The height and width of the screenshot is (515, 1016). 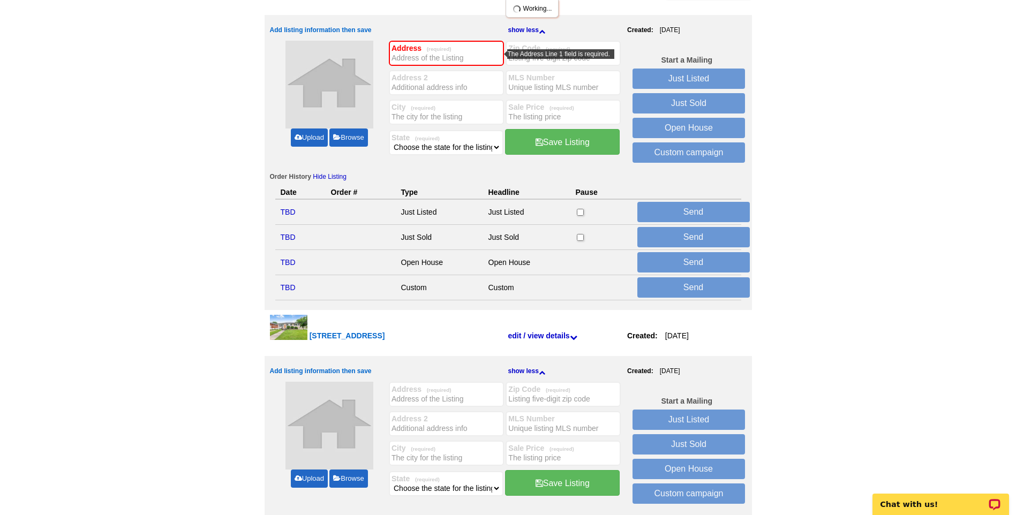 What do you see at coordinates (527, 193) in the screenshot?
I see `th: Headline` at bounding box center [527, 193].